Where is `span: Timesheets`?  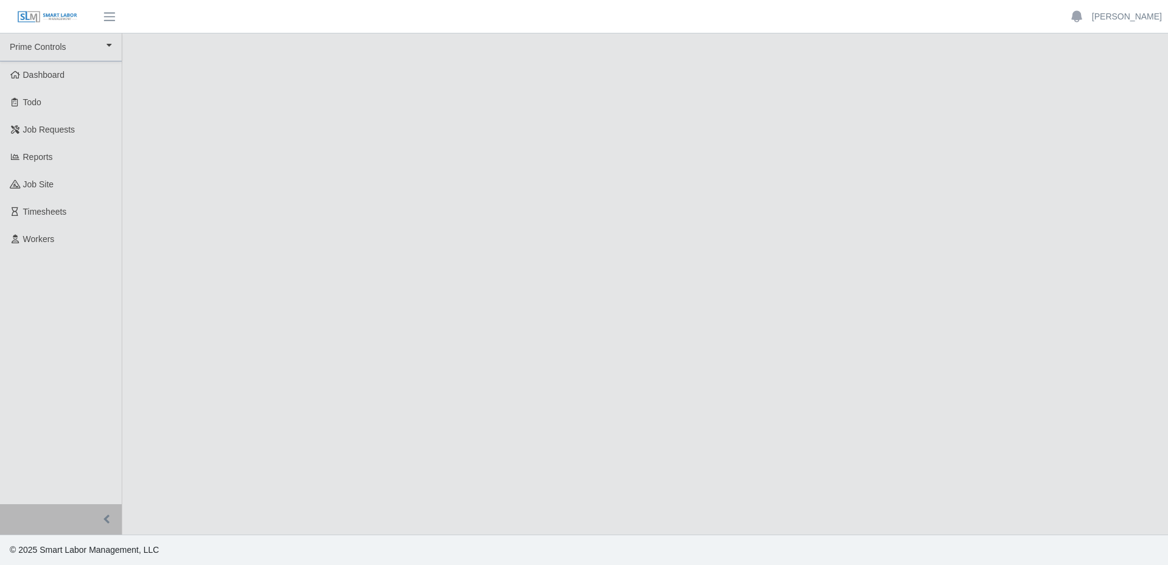
span: Timesheets is located at coordinates (45, 212).